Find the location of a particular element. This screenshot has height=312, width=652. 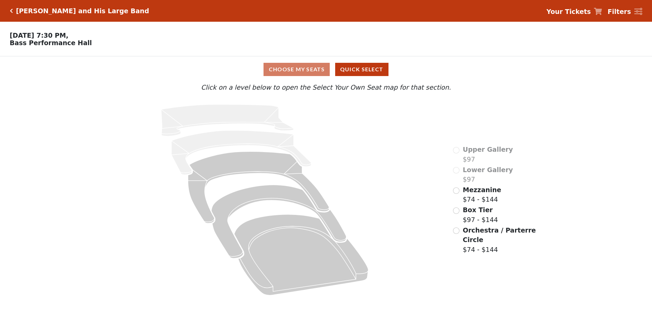

a: Filters is located at coordinates (625, 12).